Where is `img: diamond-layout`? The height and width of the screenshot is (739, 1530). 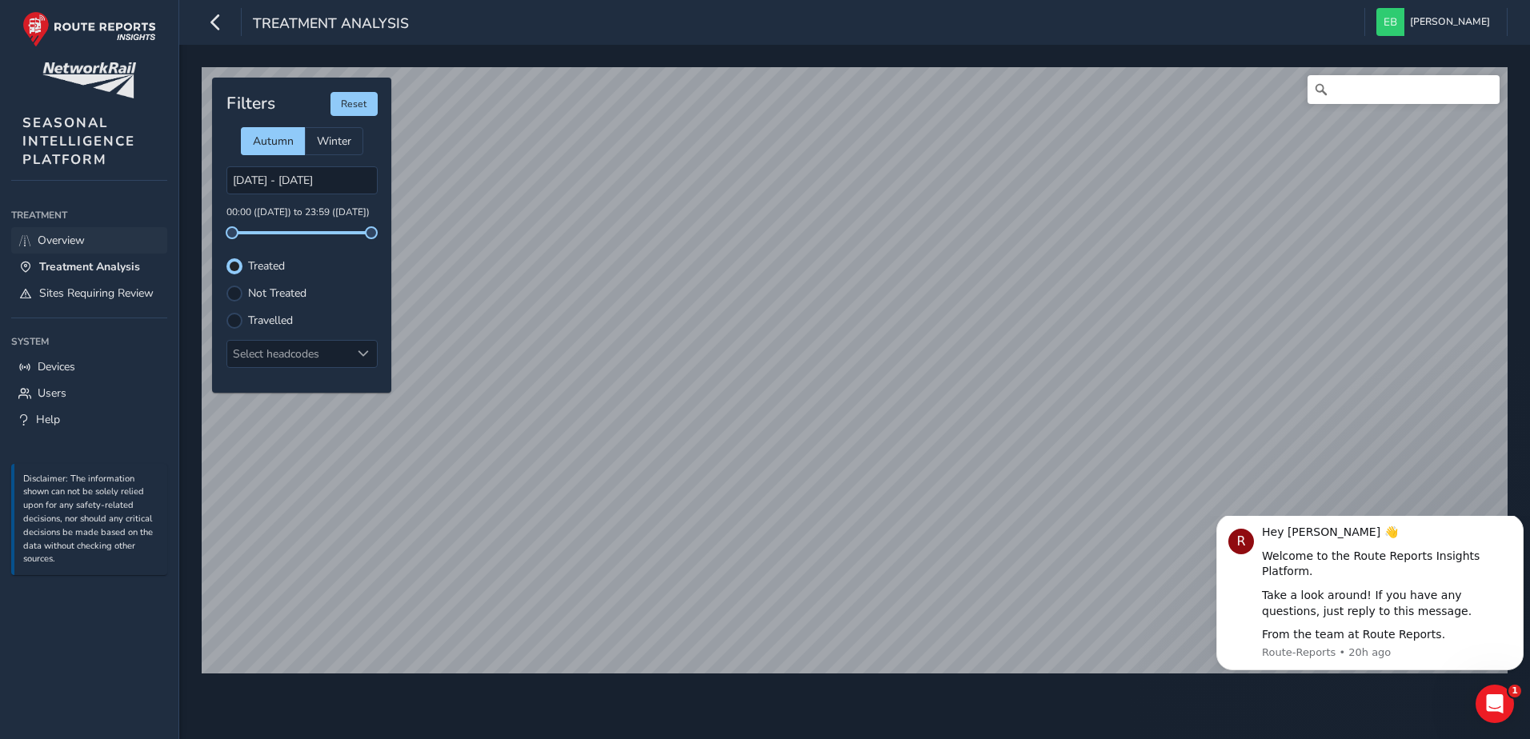 img: diamond-layout is located at coordinates (1390, 22).